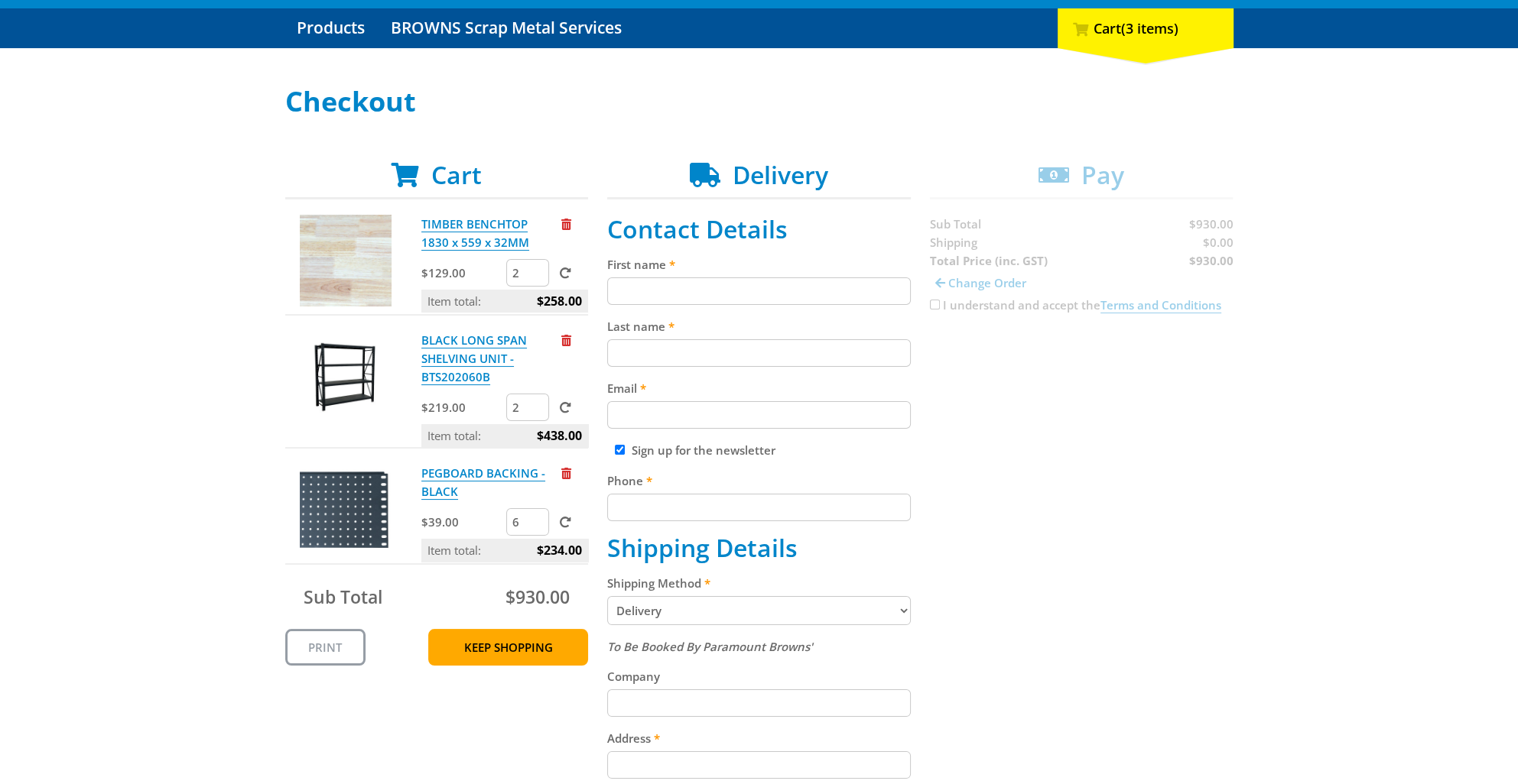 This screenshot has height=784, width=1518. What do you see at coordinates (759, 326) in the screenshot?
I see `label: Last name` at bounding box center [759, 326].